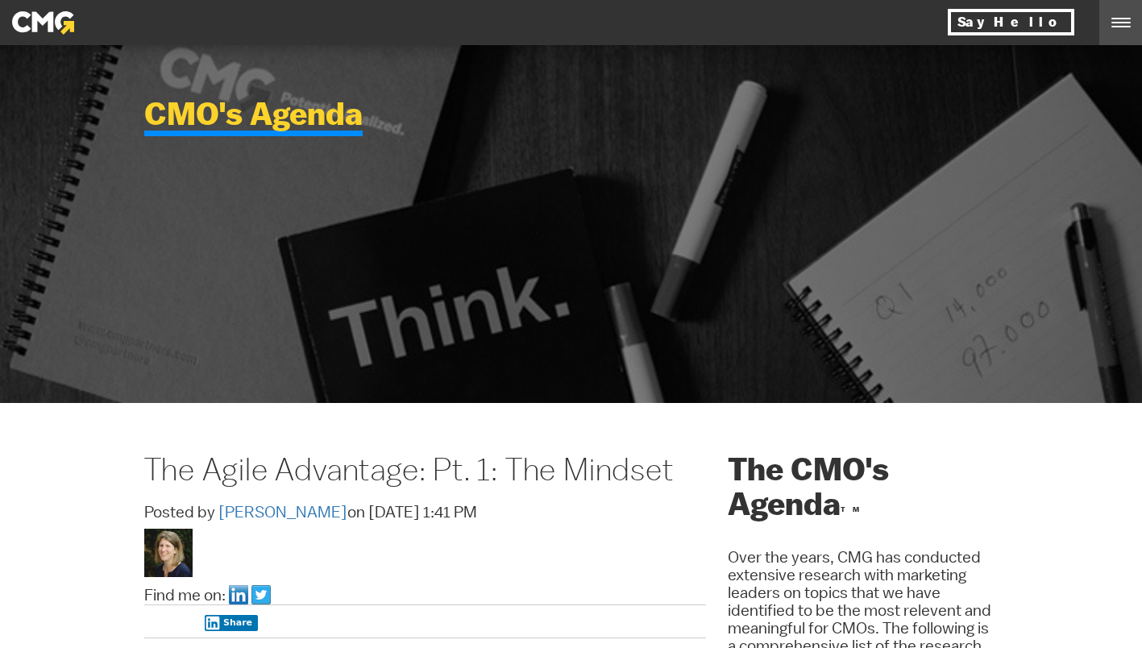 The height and width of the screenshot is (648, 1142). I want to click on span: Posted by, so click(180, 512).